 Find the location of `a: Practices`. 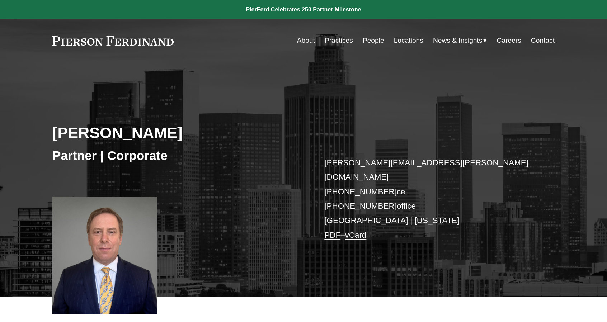

a: Practices is located at coordinates (339, 41).